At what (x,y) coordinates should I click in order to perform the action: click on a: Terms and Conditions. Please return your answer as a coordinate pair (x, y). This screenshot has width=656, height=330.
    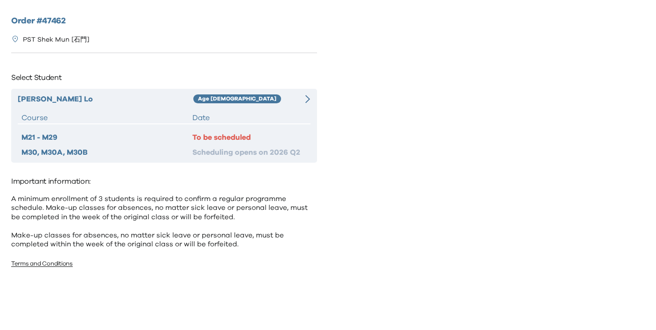
    Looking at the image, I should click on (42, 263).